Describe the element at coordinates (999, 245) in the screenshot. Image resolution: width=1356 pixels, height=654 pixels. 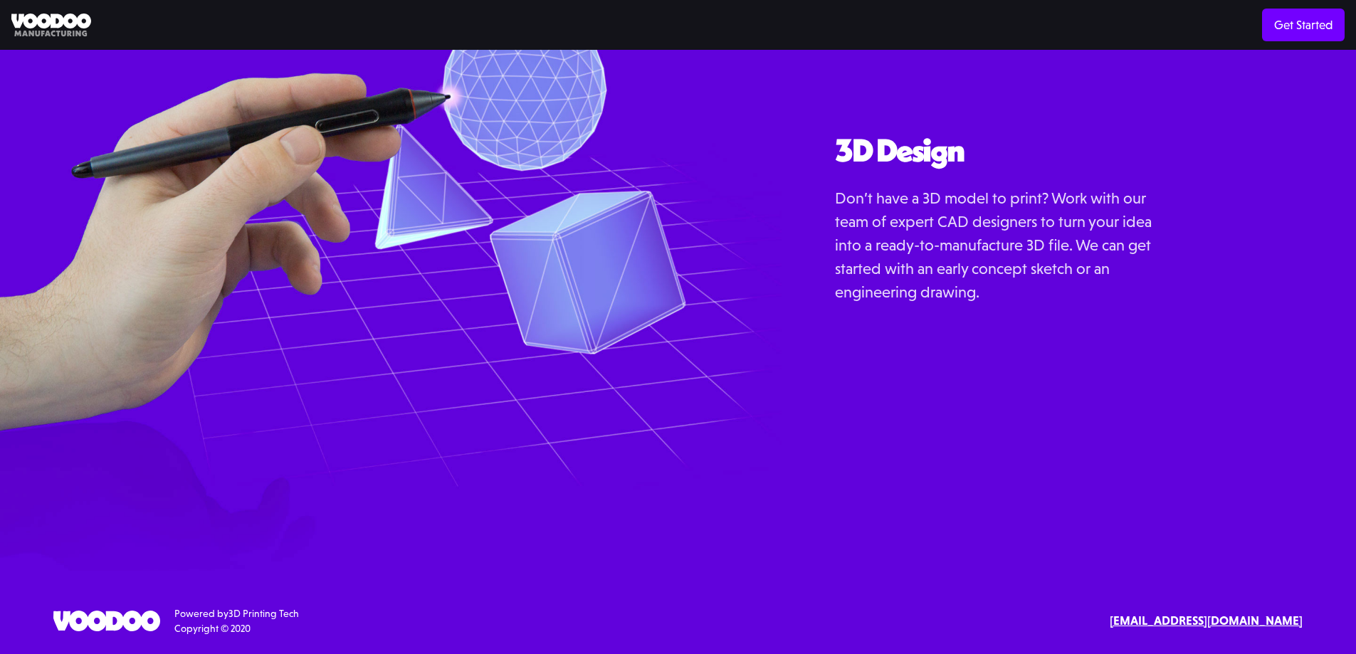
I see `p: Don’t have a 3D model to print? Work with our team of expert CAD designers to turn your idea into...` at that location.